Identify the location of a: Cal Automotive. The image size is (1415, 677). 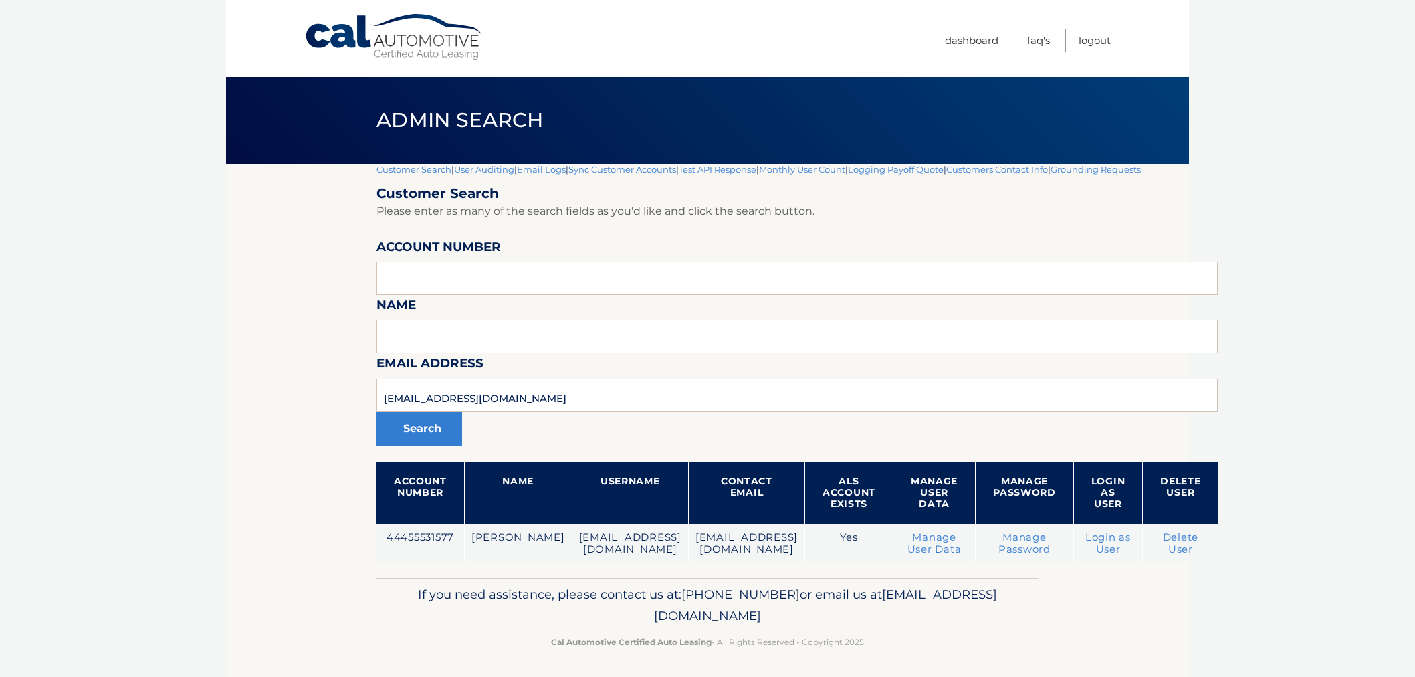
(395, 37).